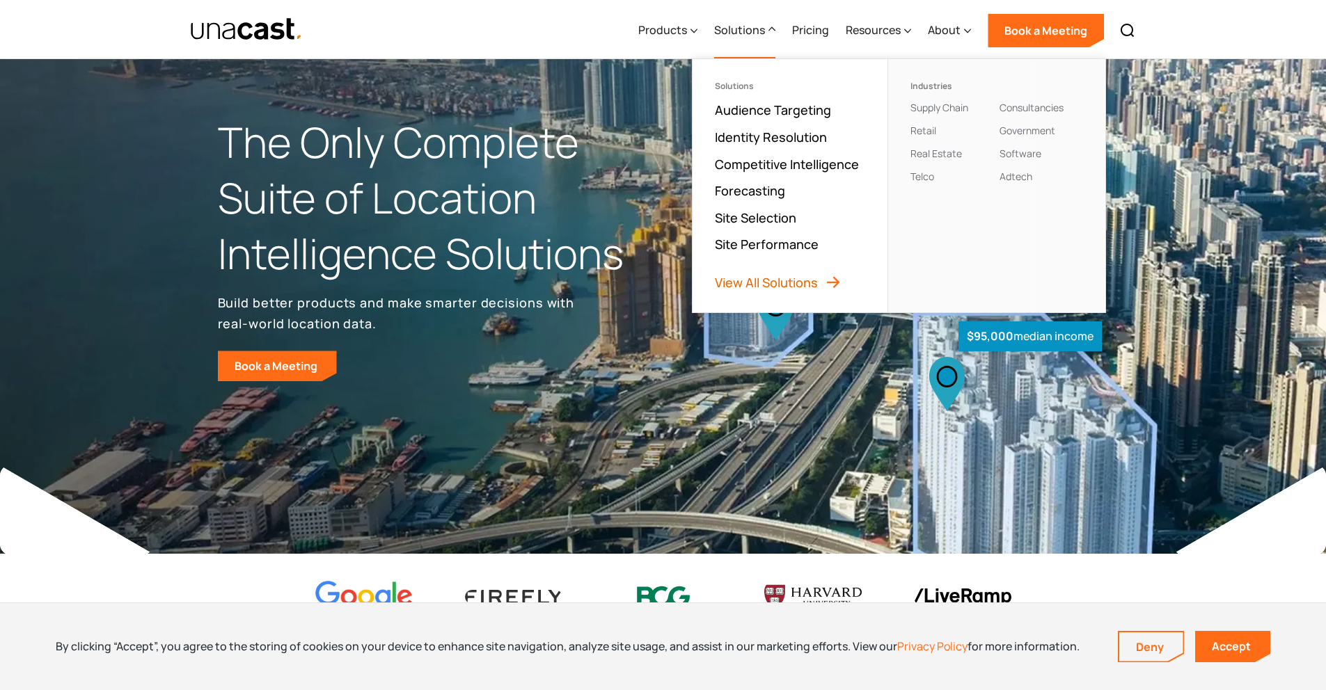 The width and height of the screenshot is (1326, 690). What do you see at coordinates (813, 597) in the screenshot?
I see `img: Harvard U logo` at bounding box center [813, 597].